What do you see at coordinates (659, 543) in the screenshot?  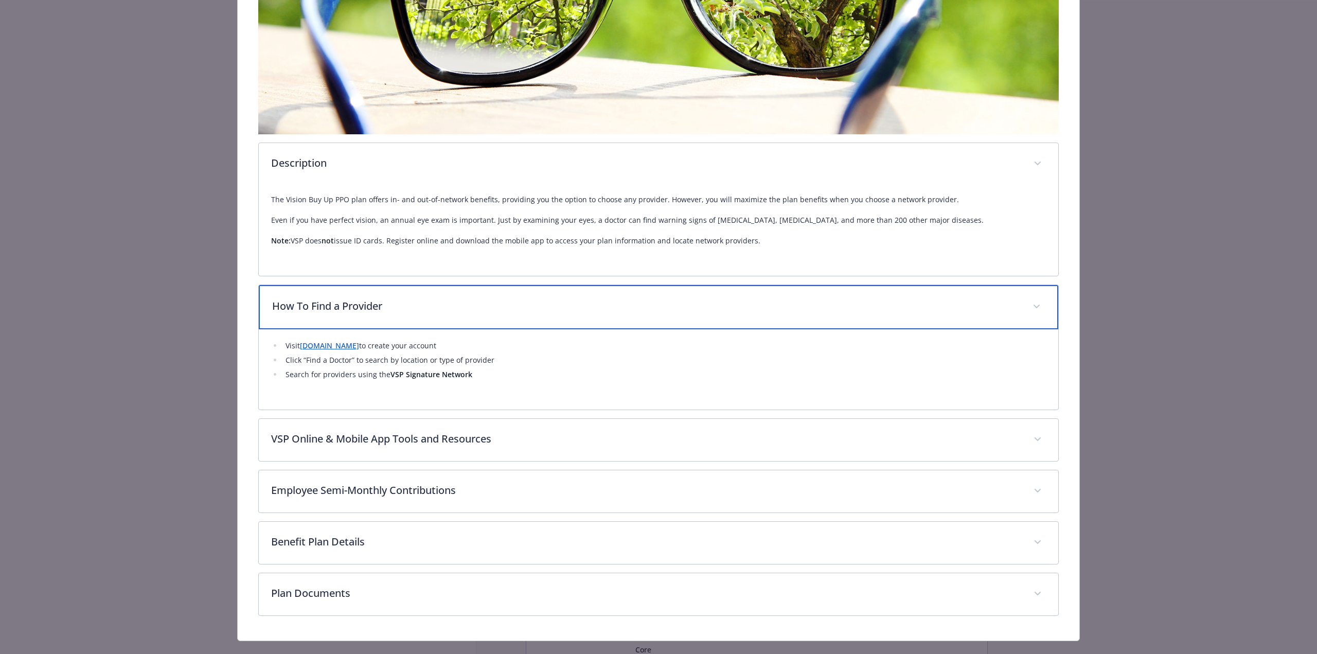 I see `div: Benefit Plan Details` at bounding box center [659, 543].